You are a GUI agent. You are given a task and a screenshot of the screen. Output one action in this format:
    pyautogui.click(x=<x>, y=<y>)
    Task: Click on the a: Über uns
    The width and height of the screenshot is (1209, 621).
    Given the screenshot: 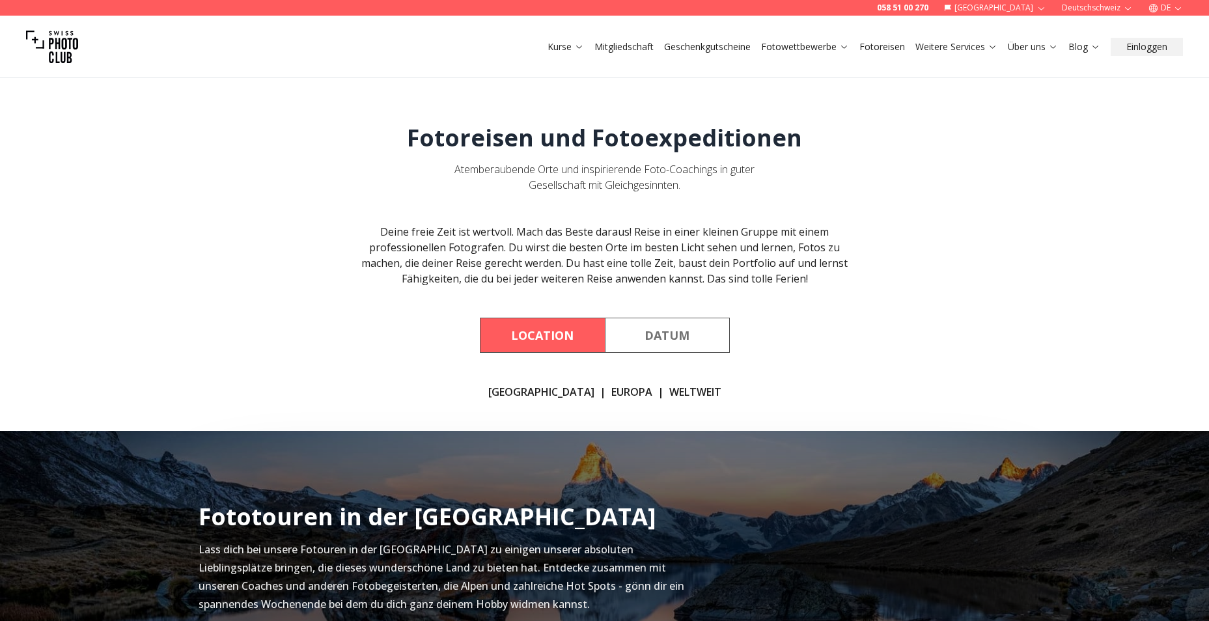 What is the action you would take?
    pyautogui.click(x=1033, y=47)
    